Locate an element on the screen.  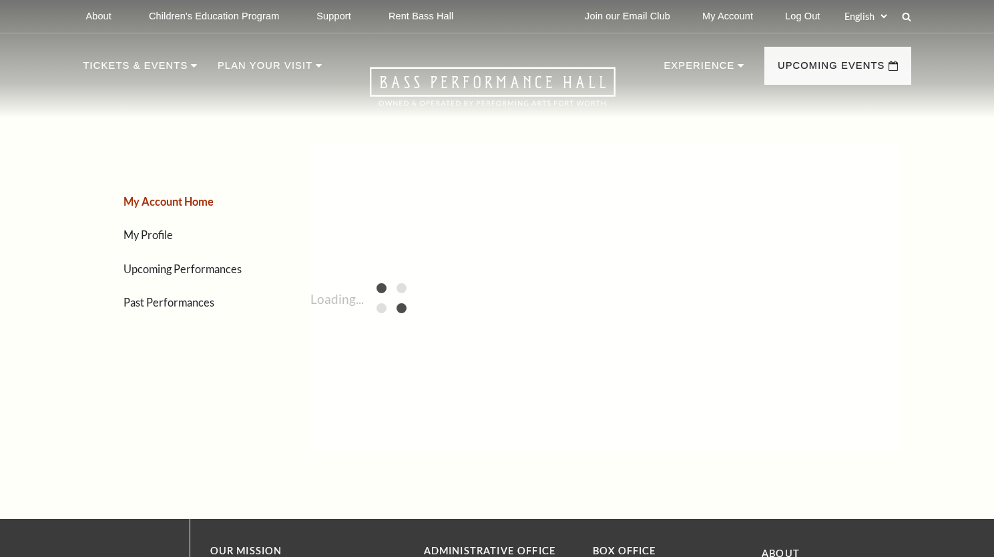
select: Select: is located at coordinates (865, 16).